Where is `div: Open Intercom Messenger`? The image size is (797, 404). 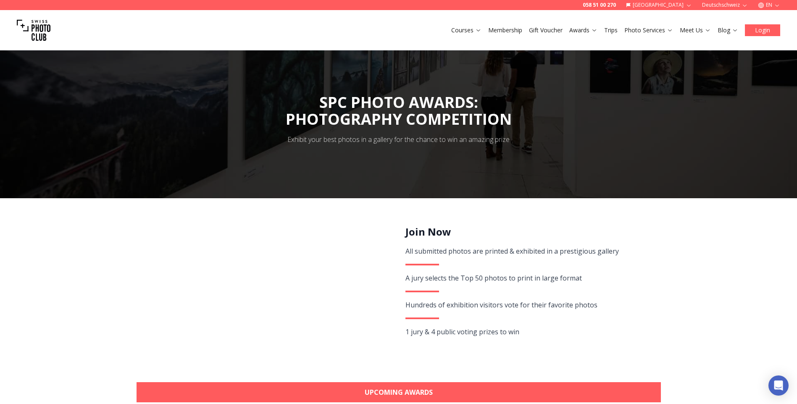 div: Open Intercom Messenger is located at coordinates (779, 386).